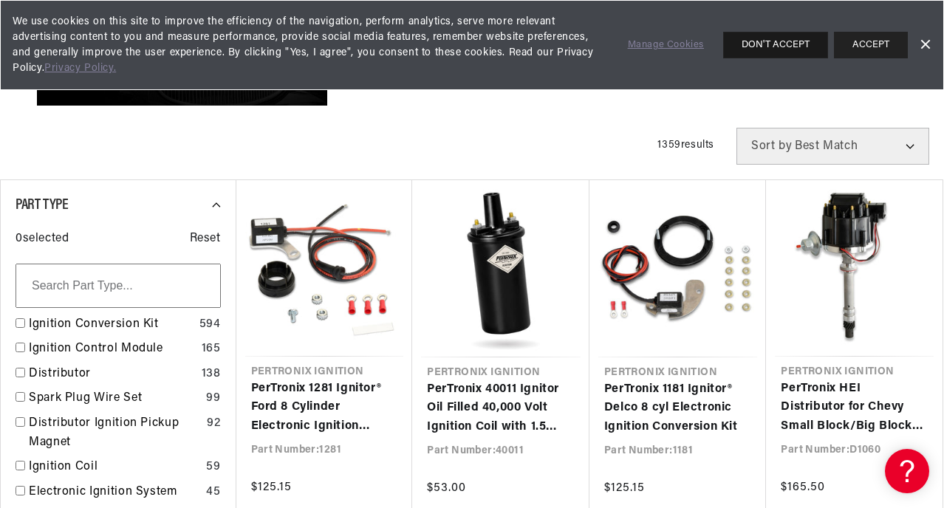  What do you see at coordinates (854, 408) in the screenshot?
I see `a: PerTronix HEI Distributor for Chevy Small Block/Big Block Engines` at bounding box center [854, 408].